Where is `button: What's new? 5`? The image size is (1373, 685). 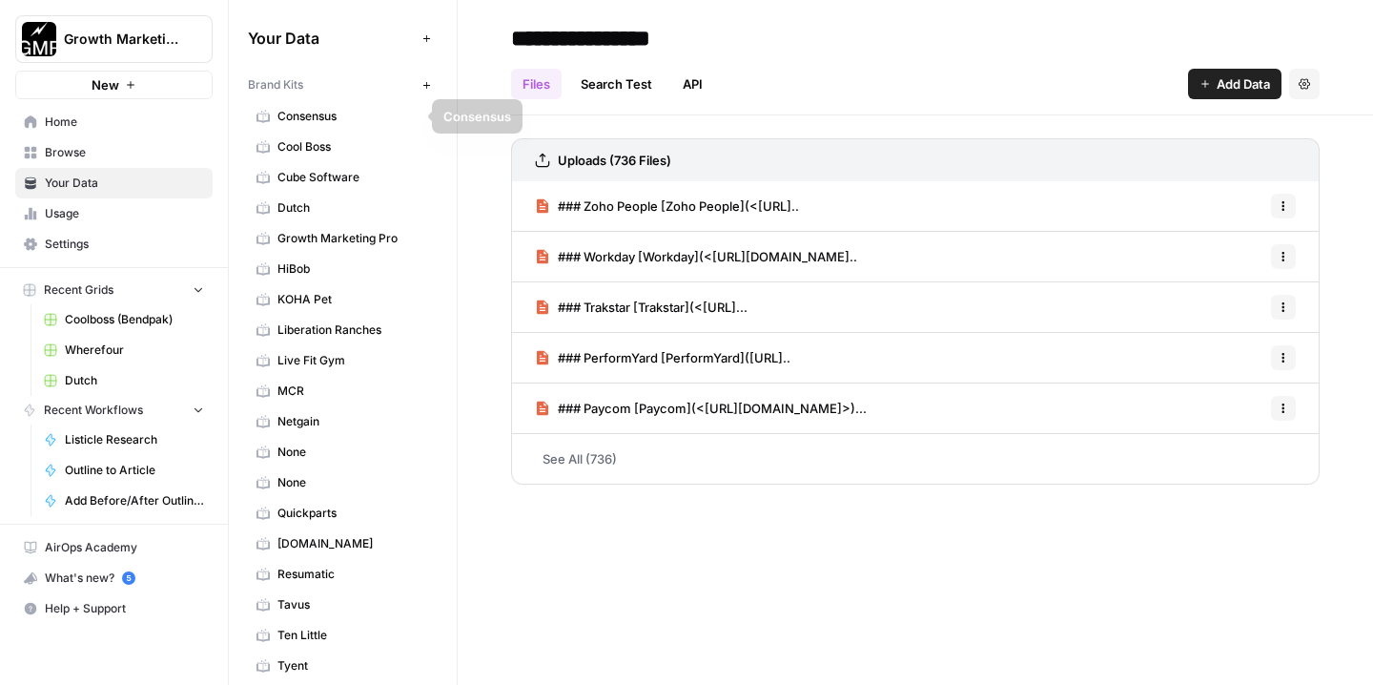 button: What's new? 5 is located at coordinates (113, 578).